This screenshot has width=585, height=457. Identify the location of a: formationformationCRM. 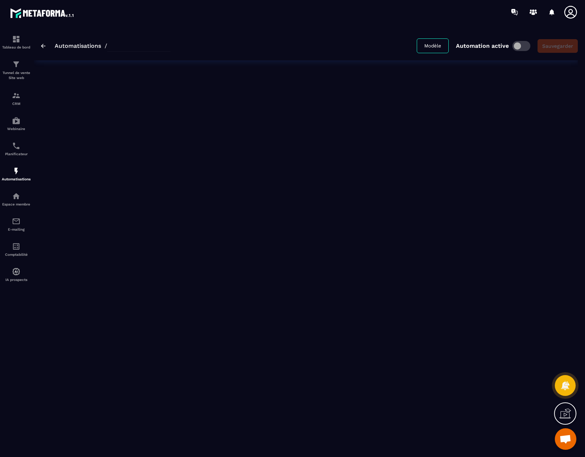
(16, 99).